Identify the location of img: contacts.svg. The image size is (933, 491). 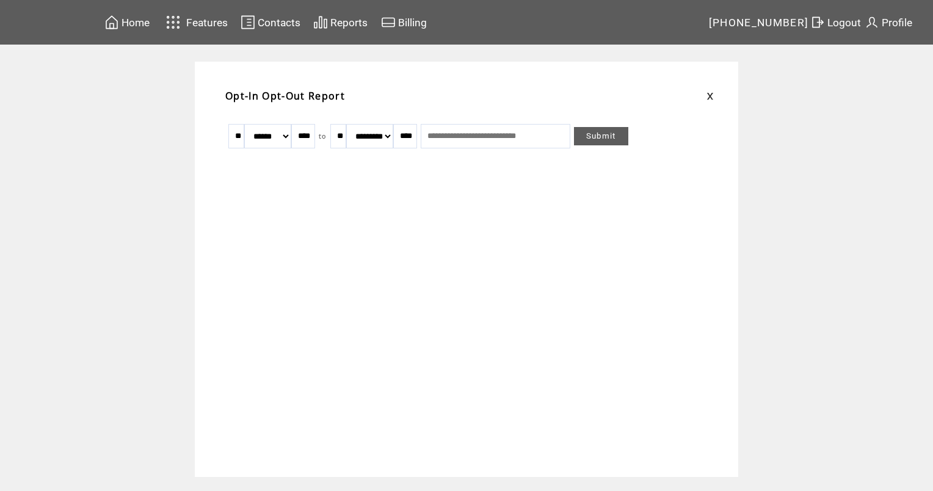
(248, 22).